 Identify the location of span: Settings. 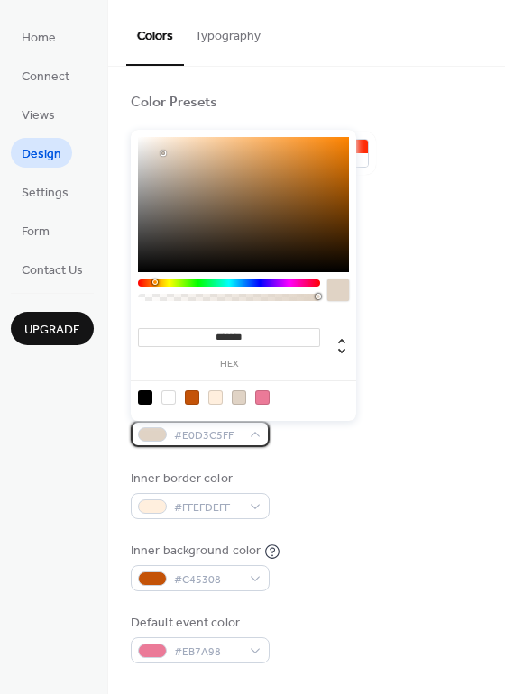
(45, 193).